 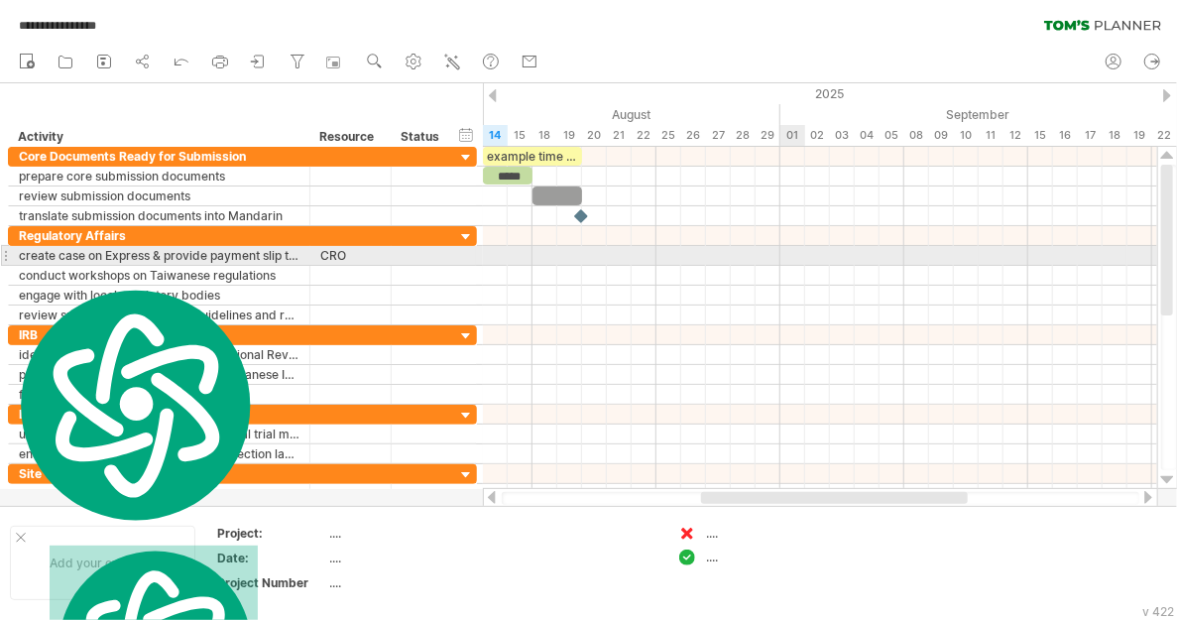 What do you see at coordinates (1040, 135) in the screenshot?
I see `div: Monday, 15 September 2025` at bounding box center [1040, 135].